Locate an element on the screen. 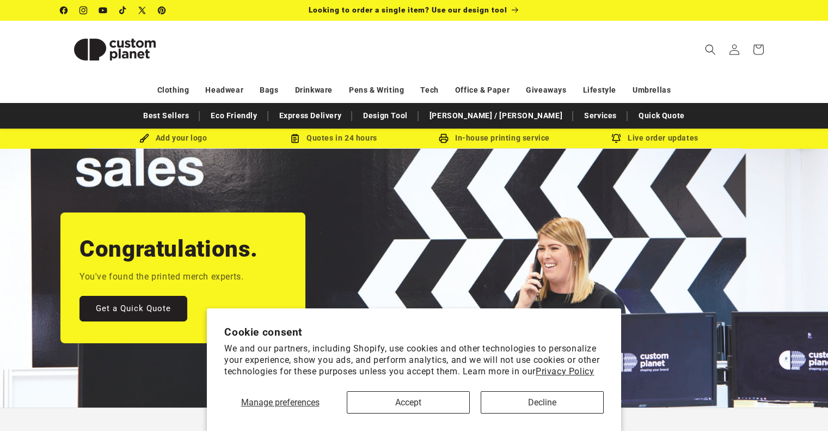  a: Quick Quote is located at coordinates (662, 115).